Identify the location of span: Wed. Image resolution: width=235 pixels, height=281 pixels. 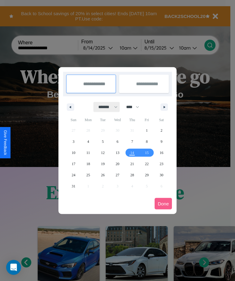
(117, 120).